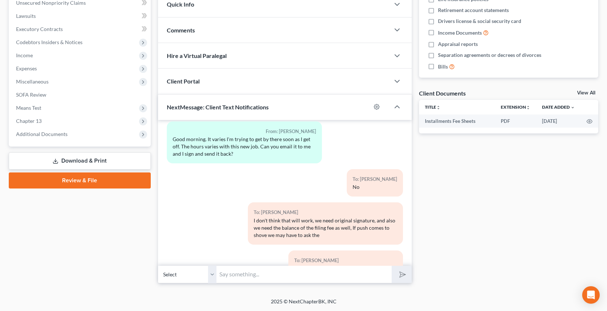 The height and width of the screenshot is (311, 607). Describe the element at coordinates (458, 44) in the screenshot. I see `span: Appraisal reports` at that location.